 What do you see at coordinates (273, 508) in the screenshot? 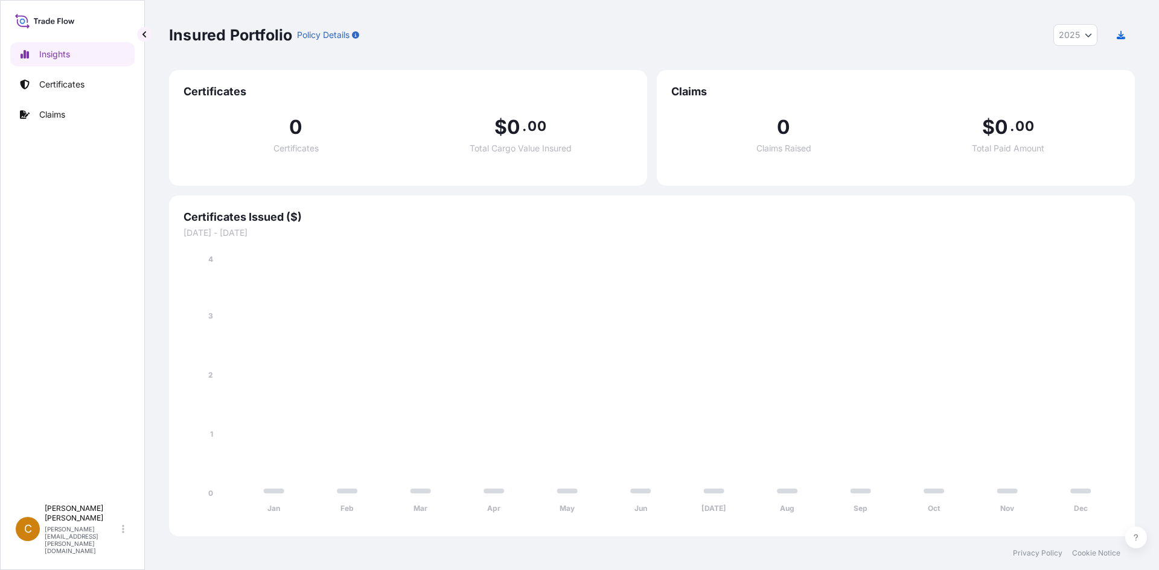
I see `tspan: Jan` at bounding box center [273, 508].